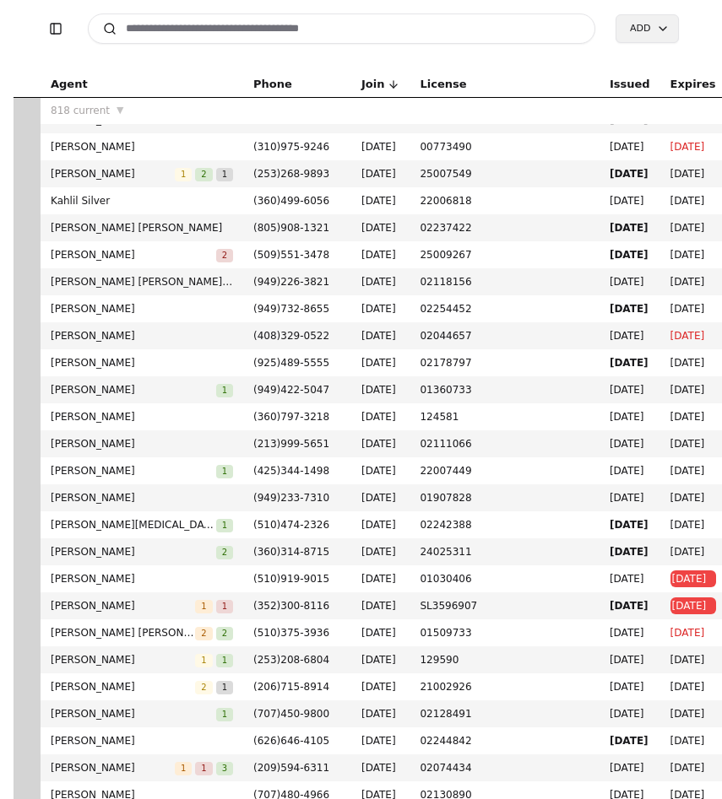 The width and height of the screenshot is (722, 799). I want to click on span: Join, so click(372, 84).